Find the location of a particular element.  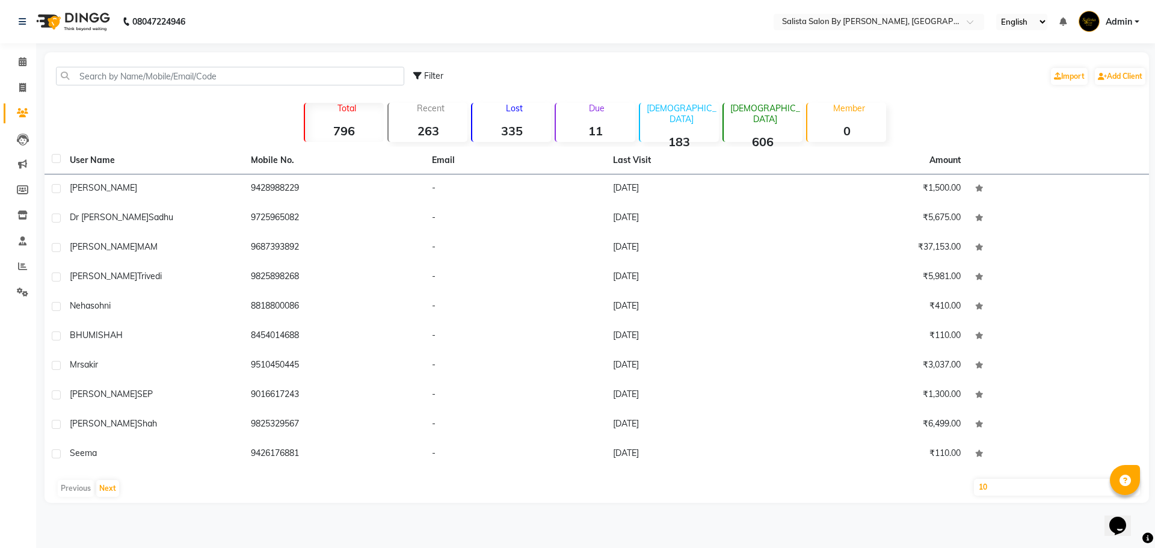

td: 8454014688 is located at coordinates (334, 336).